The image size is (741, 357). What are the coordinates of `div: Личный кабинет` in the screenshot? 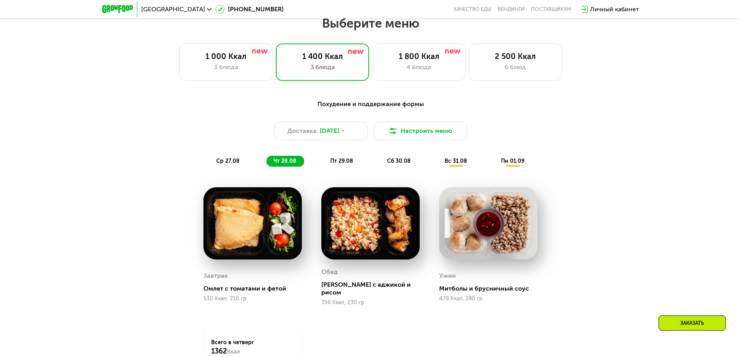 It's located at (614, 9).